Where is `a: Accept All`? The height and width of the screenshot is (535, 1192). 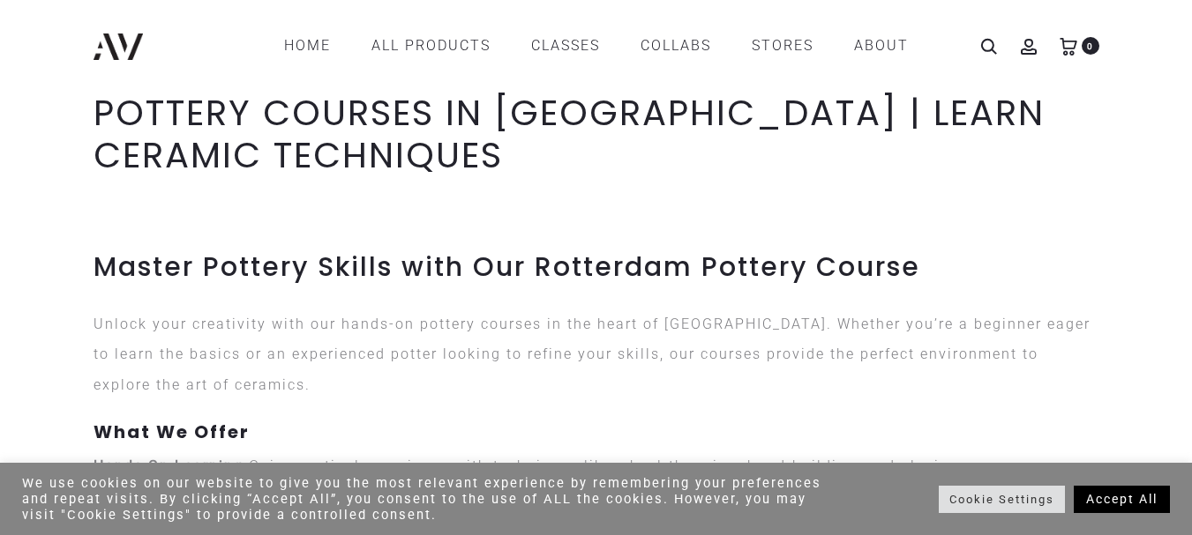 a: Accept All is located at coordinates (1121, 499).